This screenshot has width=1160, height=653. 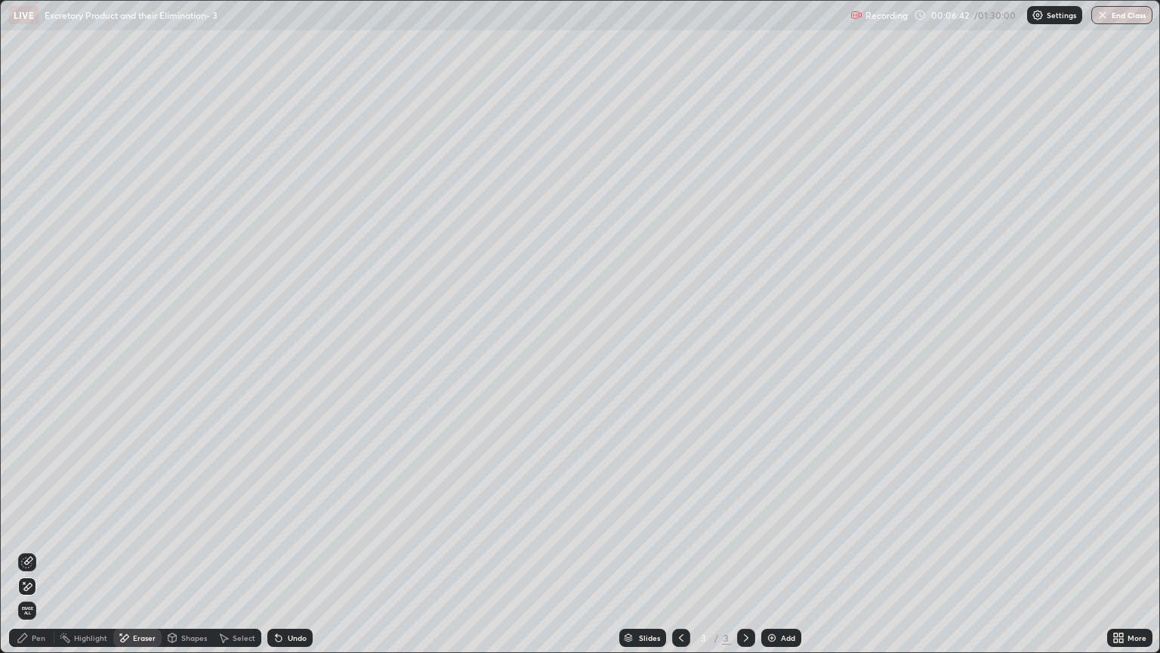 What do you see at coordinates (1103, 15) in the screenshot?
I see `img: end-class-cross` at bounding box center [1103, 15].